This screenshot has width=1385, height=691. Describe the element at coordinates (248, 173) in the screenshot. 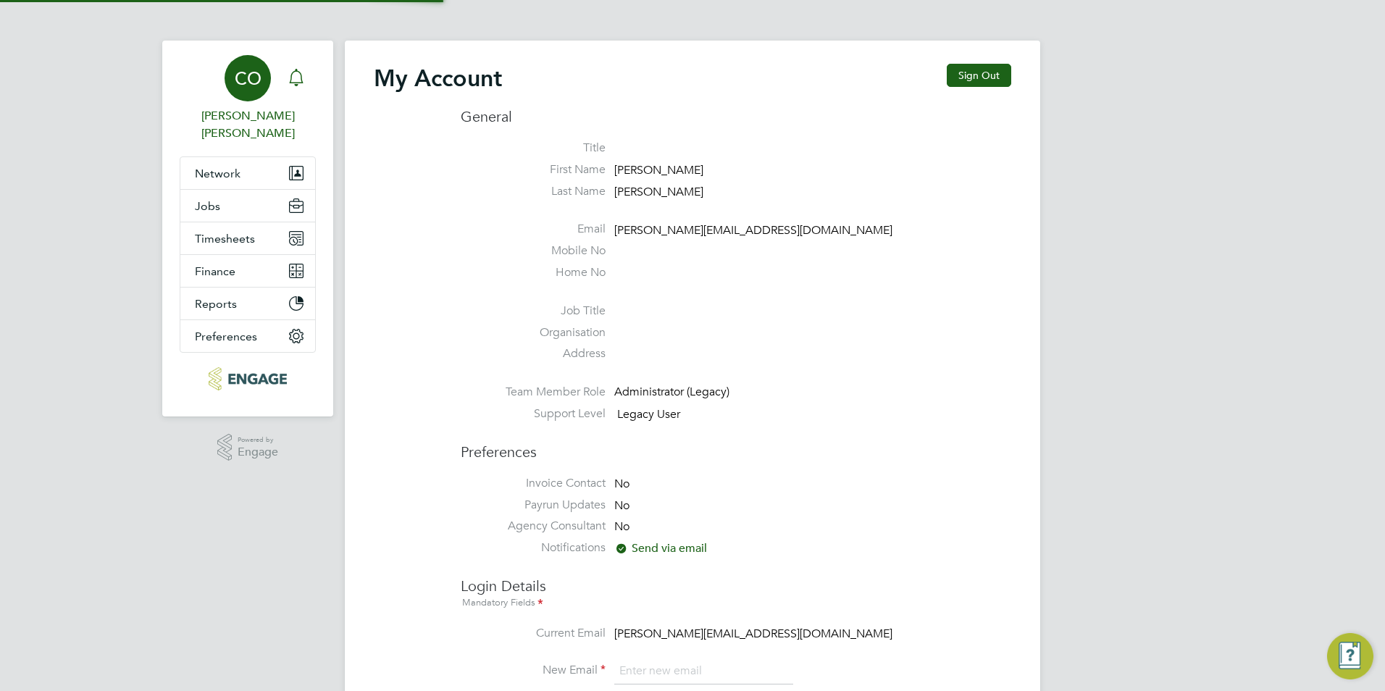

I see `button: Network` at that location.